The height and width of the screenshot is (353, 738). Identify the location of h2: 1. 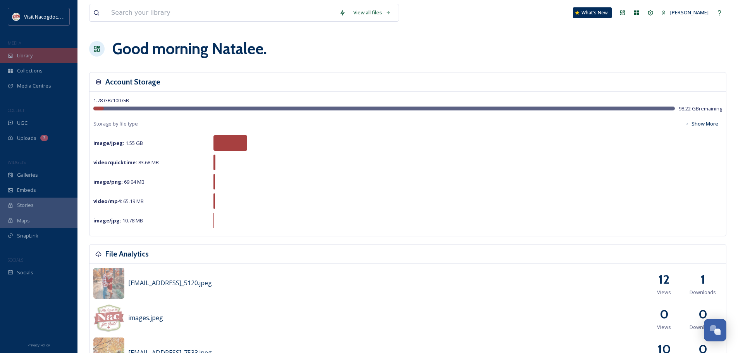
(703, 279).